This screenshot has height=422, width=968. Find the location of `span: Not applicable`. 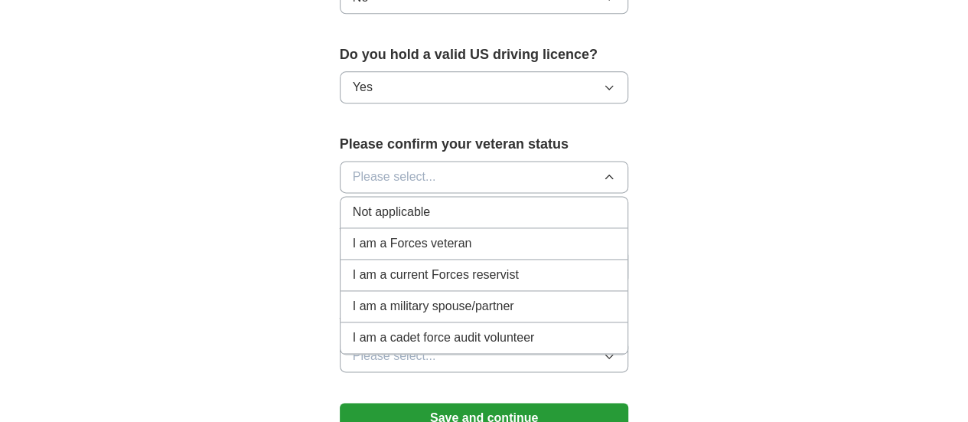

span: Not applicable is located at coordinates (391, 212).